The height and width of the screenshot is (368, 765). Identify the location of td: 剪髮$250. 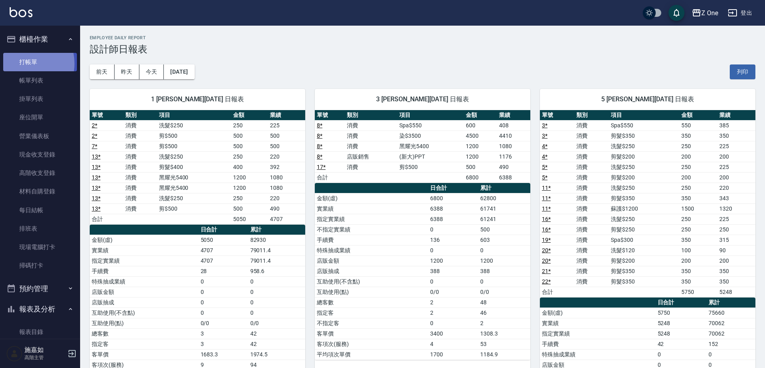
(644, 229).